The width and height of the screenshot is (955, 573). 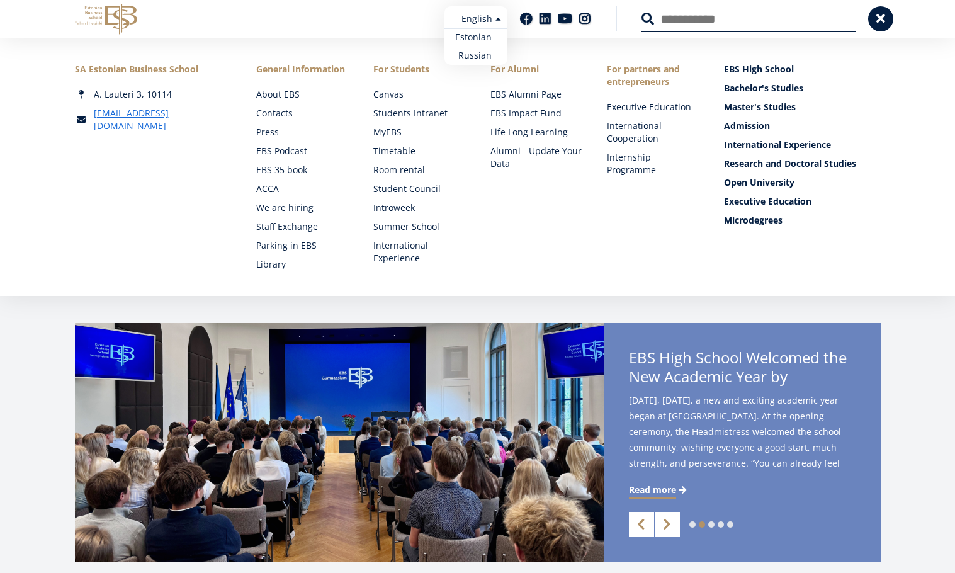 I want to click on a: EBS Alumni Page, so click(x=536, y=94).